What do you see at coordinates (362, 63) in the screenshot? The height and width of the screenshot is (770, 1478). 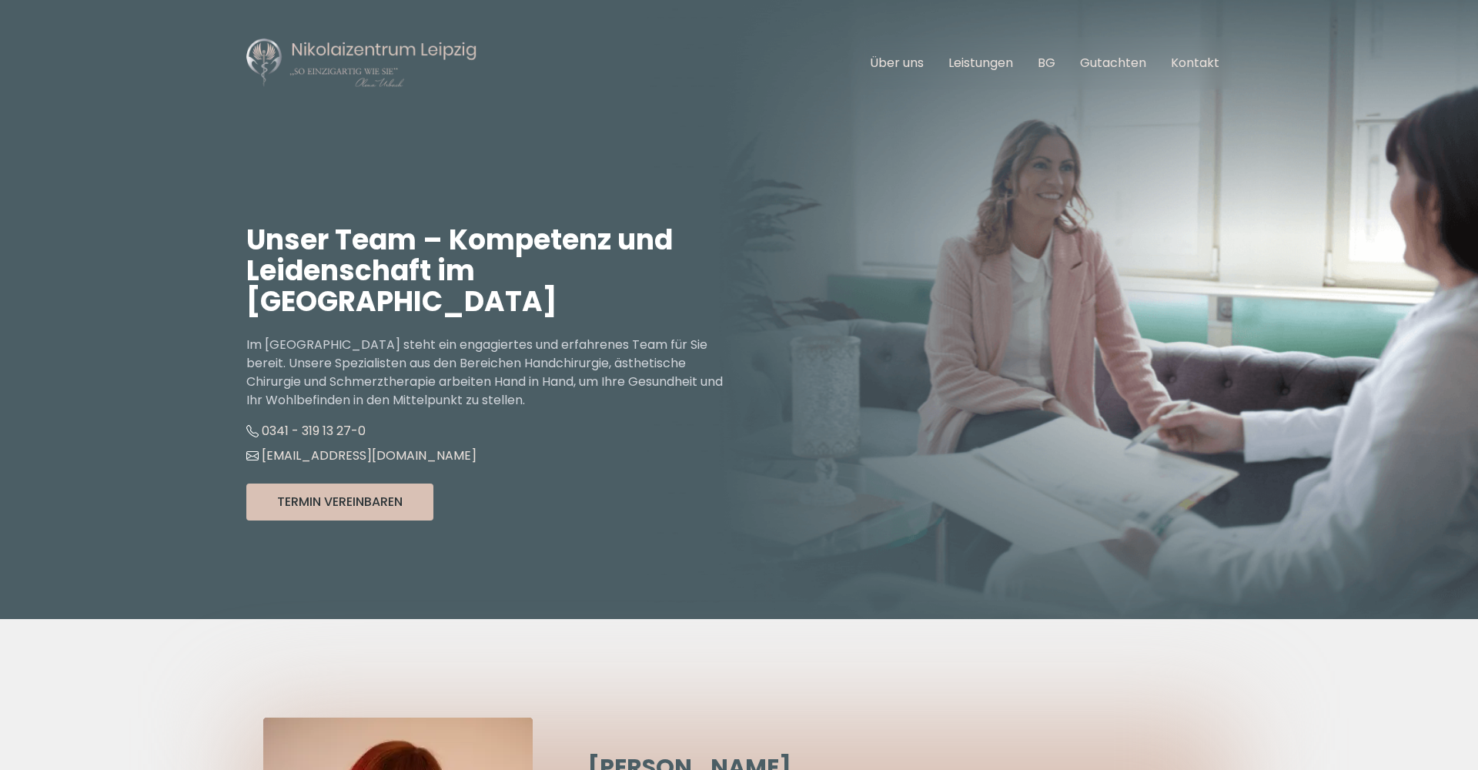 I see `img: Nikolaizentrum Leipzig Logo` at bounding box center [362, 63].